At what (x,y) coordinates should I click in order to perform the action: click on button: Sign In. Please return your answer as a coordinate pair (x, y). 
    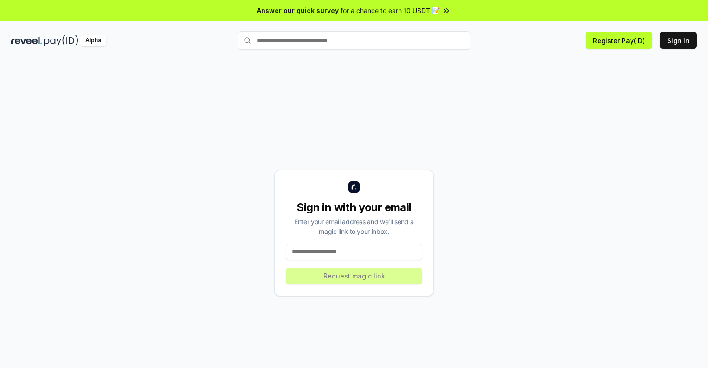
    Looking at the image, I should click on (678, 40).